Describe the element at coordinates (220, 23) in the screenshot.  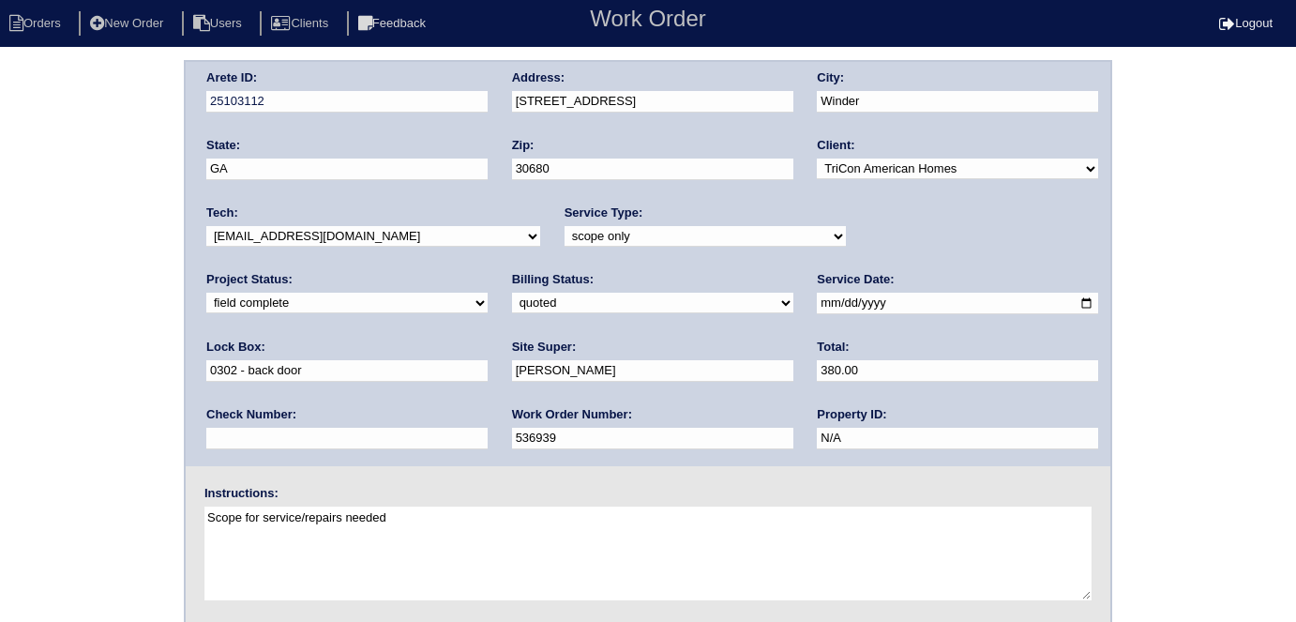
I see `li: Users` at that location.